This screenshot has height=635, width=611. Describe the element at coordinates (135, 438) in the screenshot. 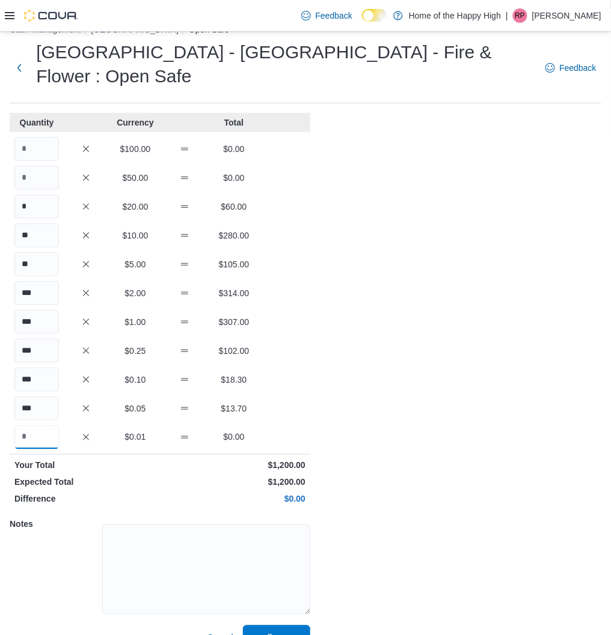

I see `p: $0.01` at that location.